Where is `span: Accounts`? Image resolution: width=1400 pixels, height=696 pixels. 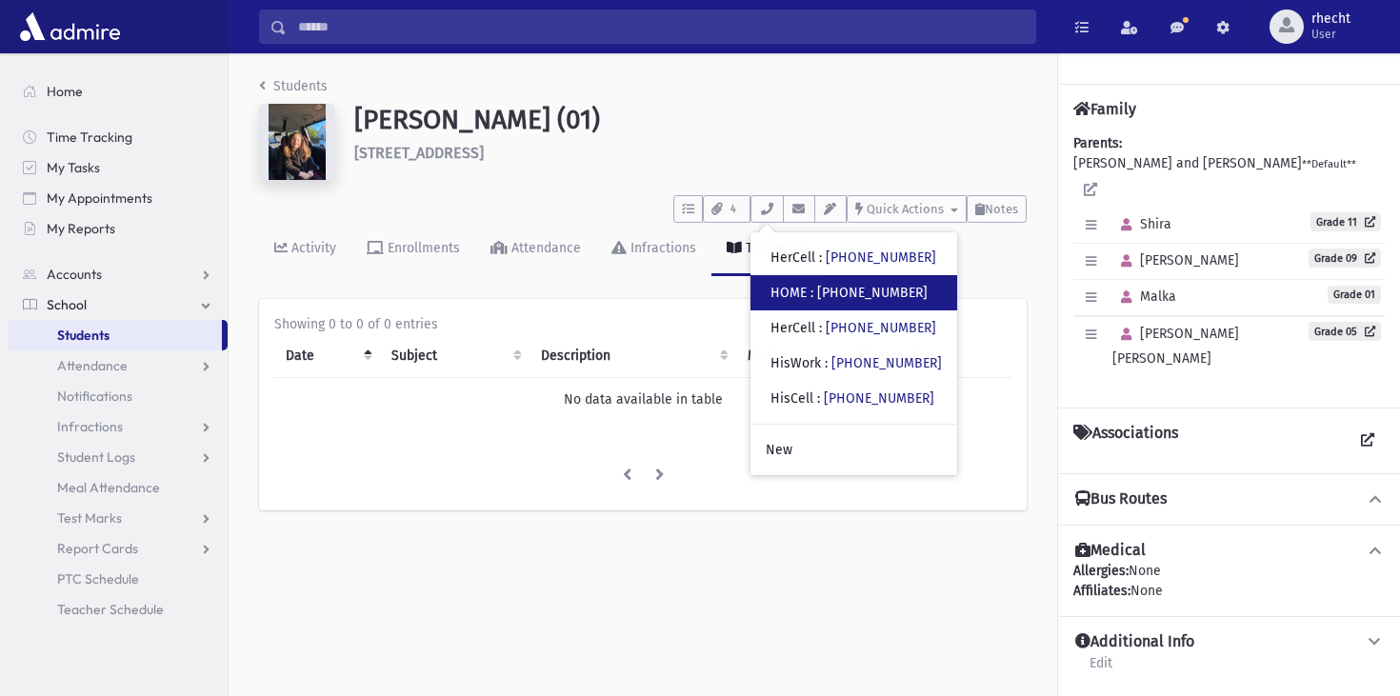
span: Accounts is located at coordinates (74, 274).